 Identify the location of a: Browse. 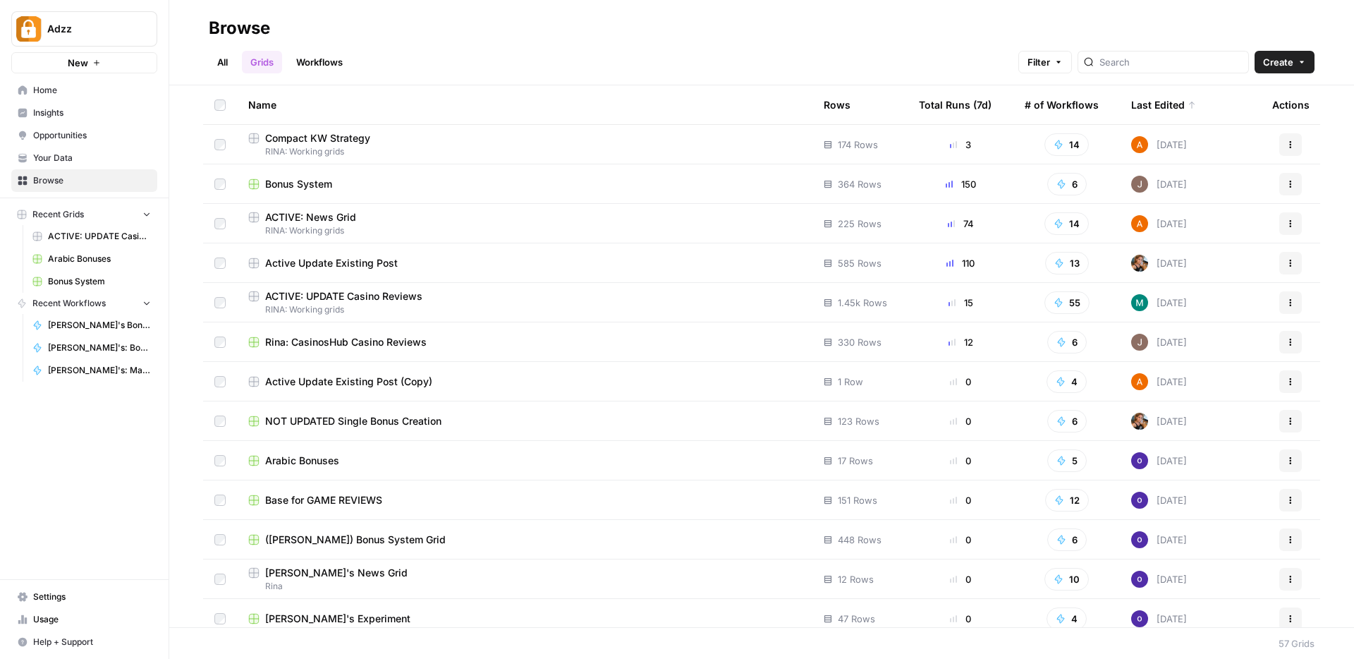
(84, 181).